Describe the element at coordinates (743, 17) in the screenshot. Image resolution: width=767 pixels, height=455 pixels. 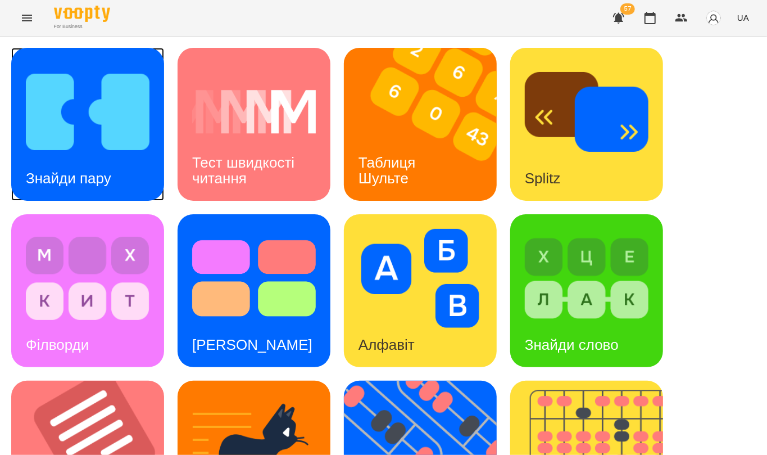
I see `span: UA` at that location.